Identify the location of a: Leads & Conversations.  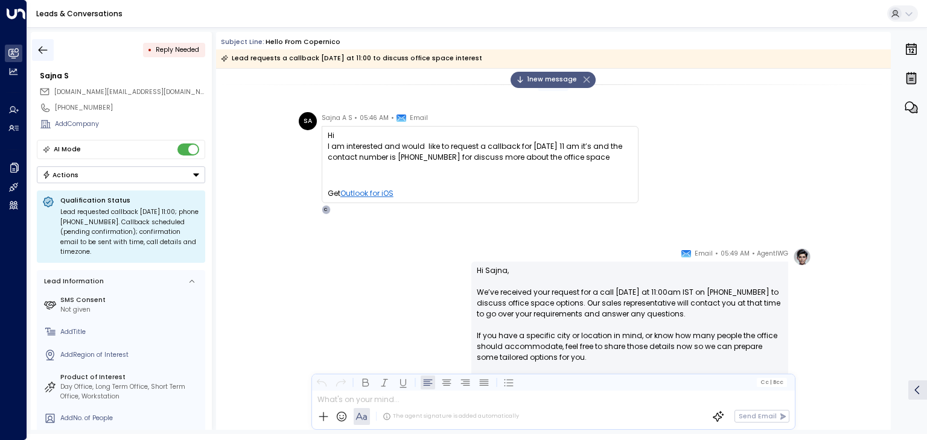
(79, 13).